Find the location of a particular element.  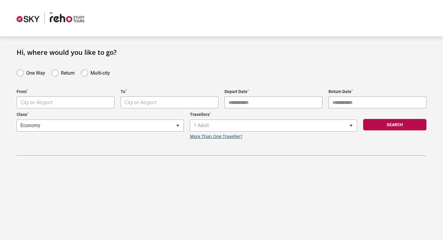

label: Multi-city is located at coordinates (100, 72).